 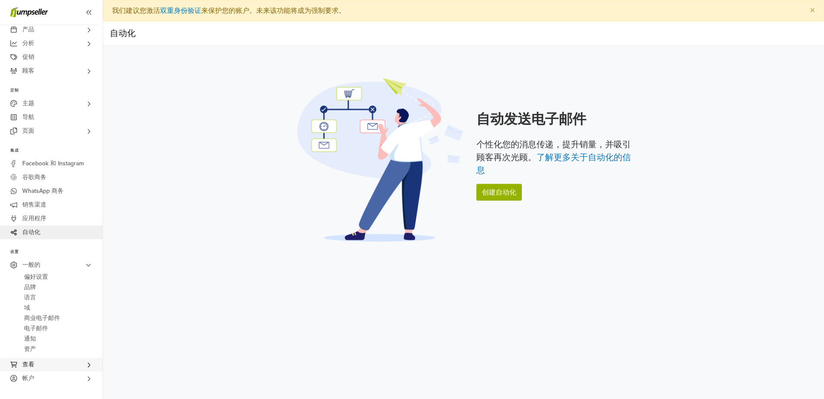 What do you see at coordinates (30, 348) in the screenshot?
I see `font: 资产` at bounding box center [30, 348].